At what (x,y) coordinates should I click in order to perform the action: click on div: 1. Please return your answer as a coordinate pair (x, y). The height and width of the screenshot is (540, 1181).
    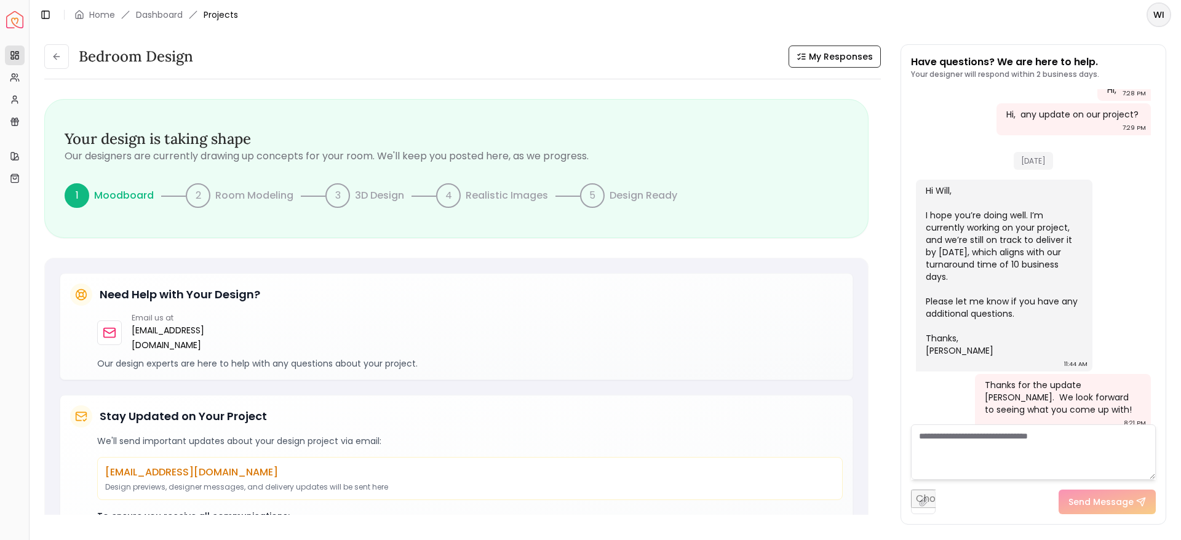
    Looking at the image, I should click on (77, 196).